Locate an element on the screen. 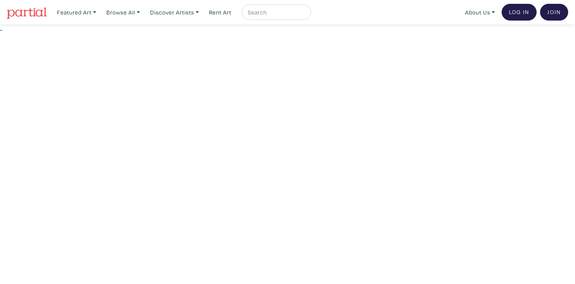  a: Join is located at coordinates (554, 12).